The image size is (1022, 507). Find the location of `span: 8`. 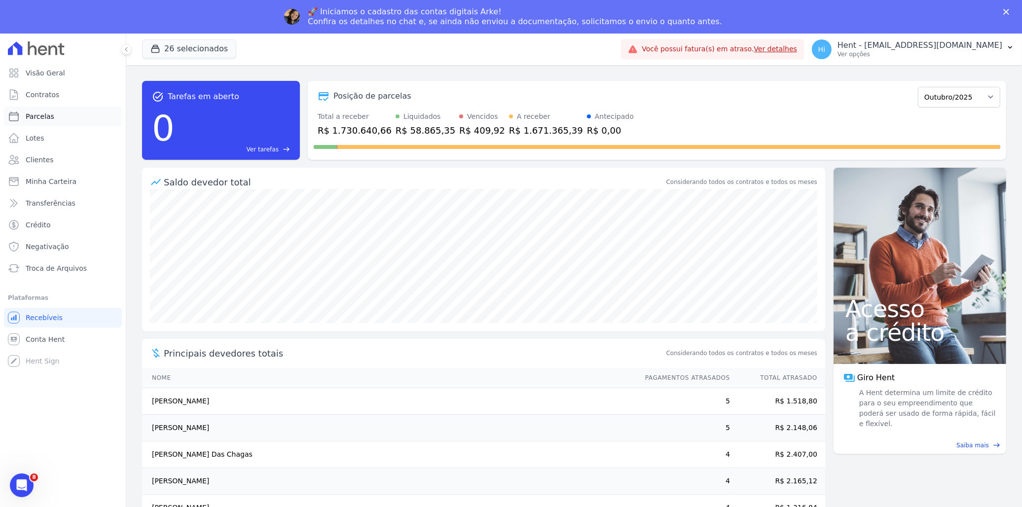

span: 8 is located at coordinates (34, 477).